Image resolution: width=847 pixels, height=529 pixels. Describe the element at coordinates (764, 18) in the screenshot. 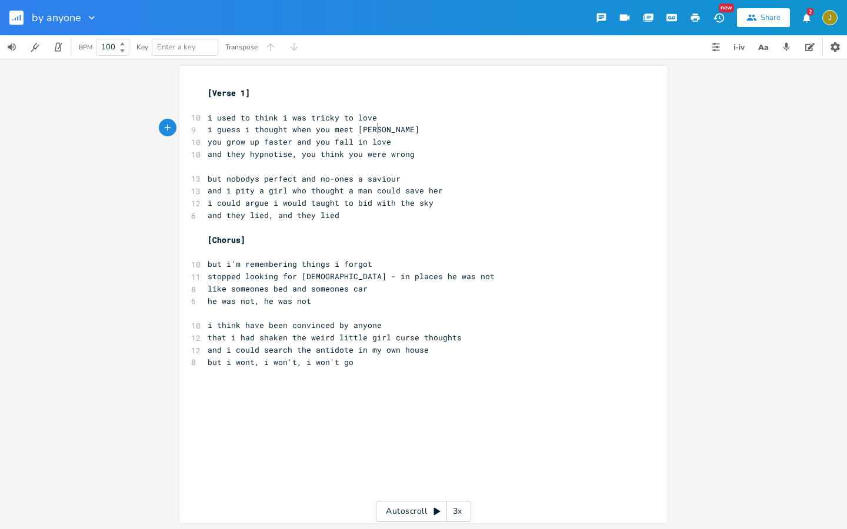

I see `button: Share` at that location.